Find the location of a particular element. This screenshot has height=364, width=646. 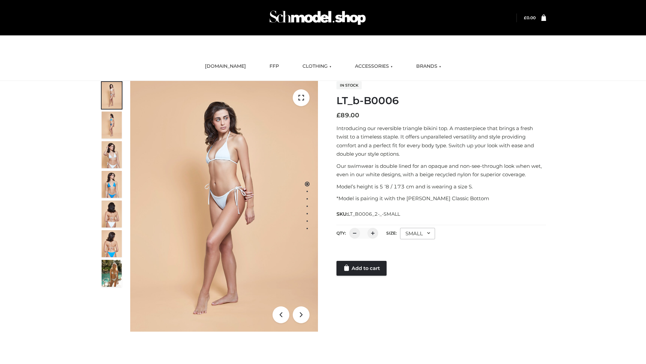

a: BRANDS is located at coordinates (429, 66).